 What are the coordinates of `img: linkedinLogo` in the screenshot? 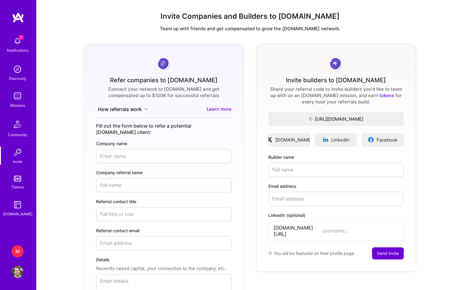 It's located at (325, 140).